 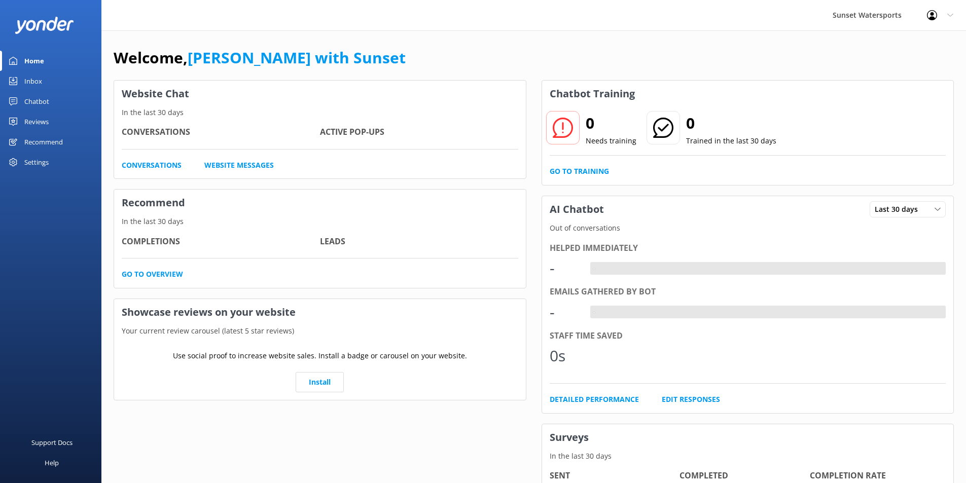 I want to click on h3: Website Chat, so click(x=320, y=94).